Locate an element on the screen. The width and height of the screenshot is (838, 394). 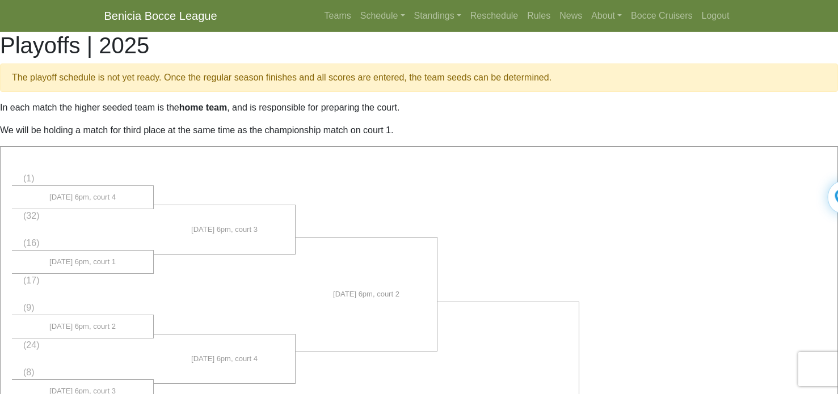
span: (8) is located at coordinates (29, 372).